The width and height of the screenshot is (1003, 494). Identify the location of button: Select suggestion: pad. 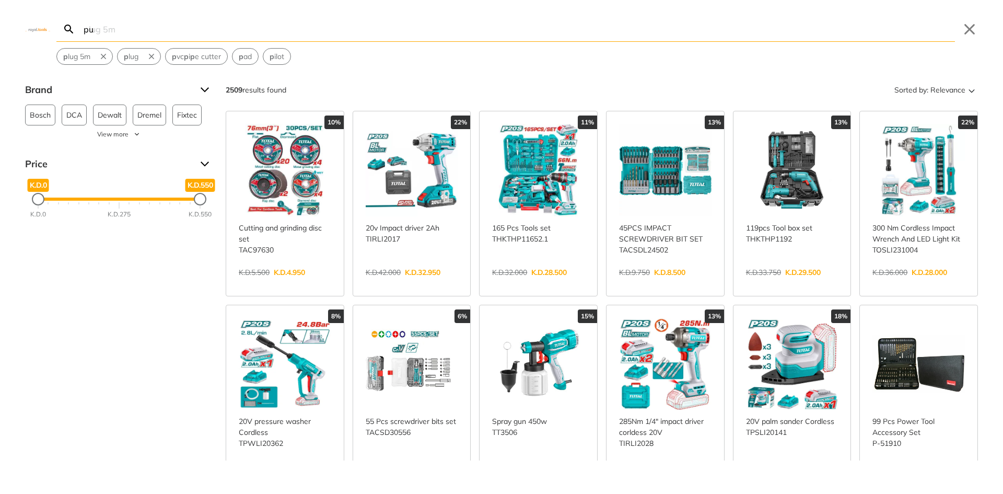
(245, 56).